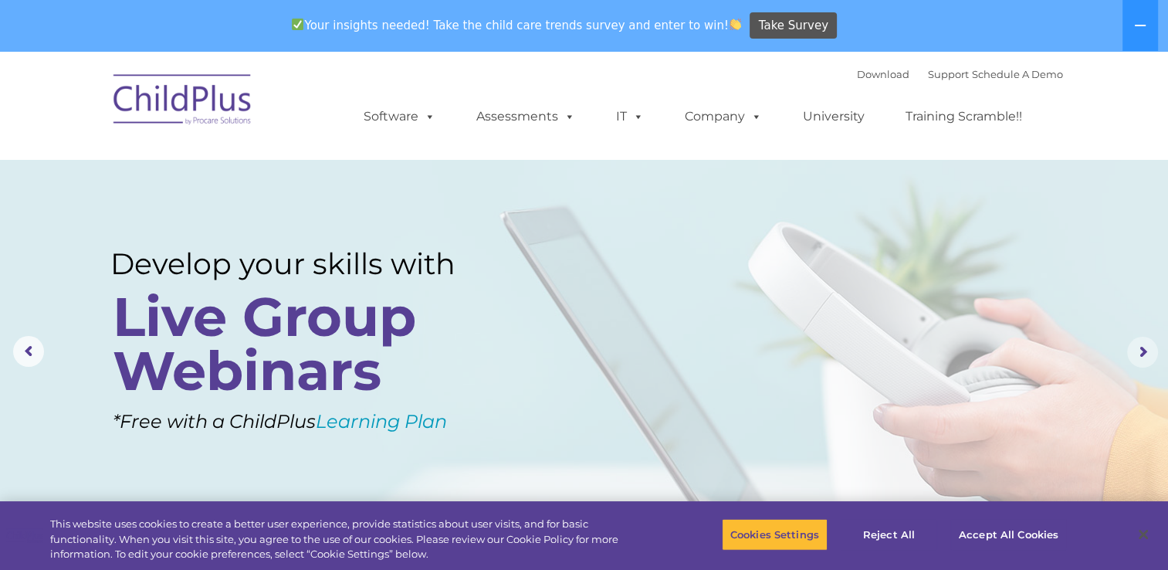 The image size is (1168, 570). What do you see at coordinates (888, 534) in the screenshot?
I see `button: Reject All` at bounding box center [888, 534].